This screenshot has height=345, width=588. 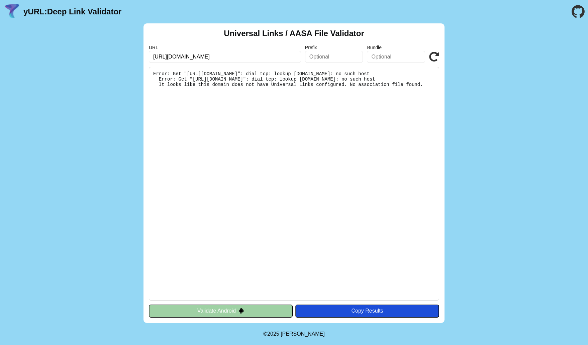 I want to click on span: 2025, so click(x=273, y=334).